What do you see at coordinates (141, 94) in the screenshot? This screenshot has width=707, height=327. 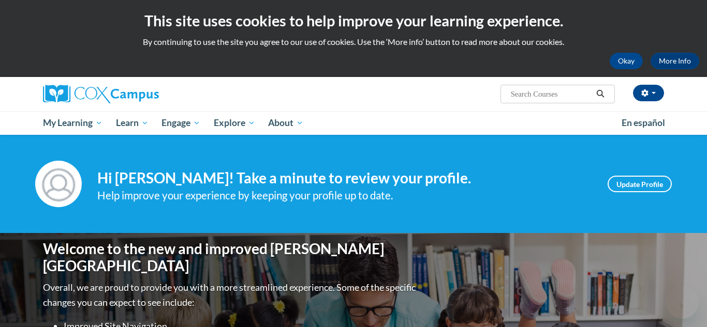 I see `a: Cox Campus` at bounding box center [141, 94].